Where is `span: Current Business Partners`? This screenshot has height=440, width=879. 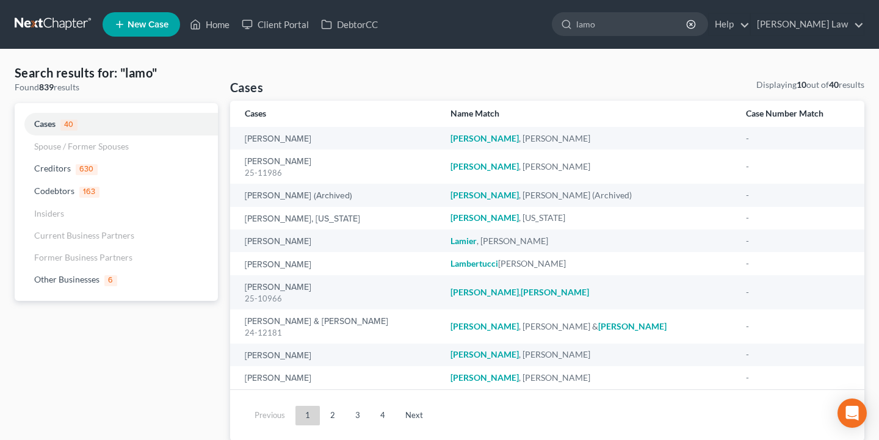
span: Current Business Partners is located at coordinates (84, 235).